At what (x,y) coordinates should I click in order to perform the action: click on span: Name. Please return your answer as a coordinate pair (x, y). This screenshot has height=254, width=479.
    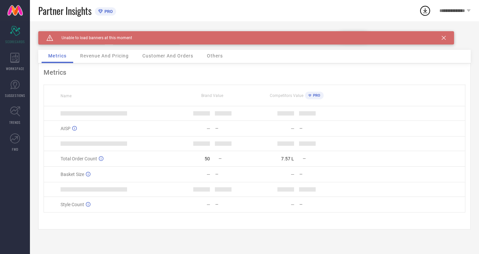
    Looking at the image, I should click on (66, 96).